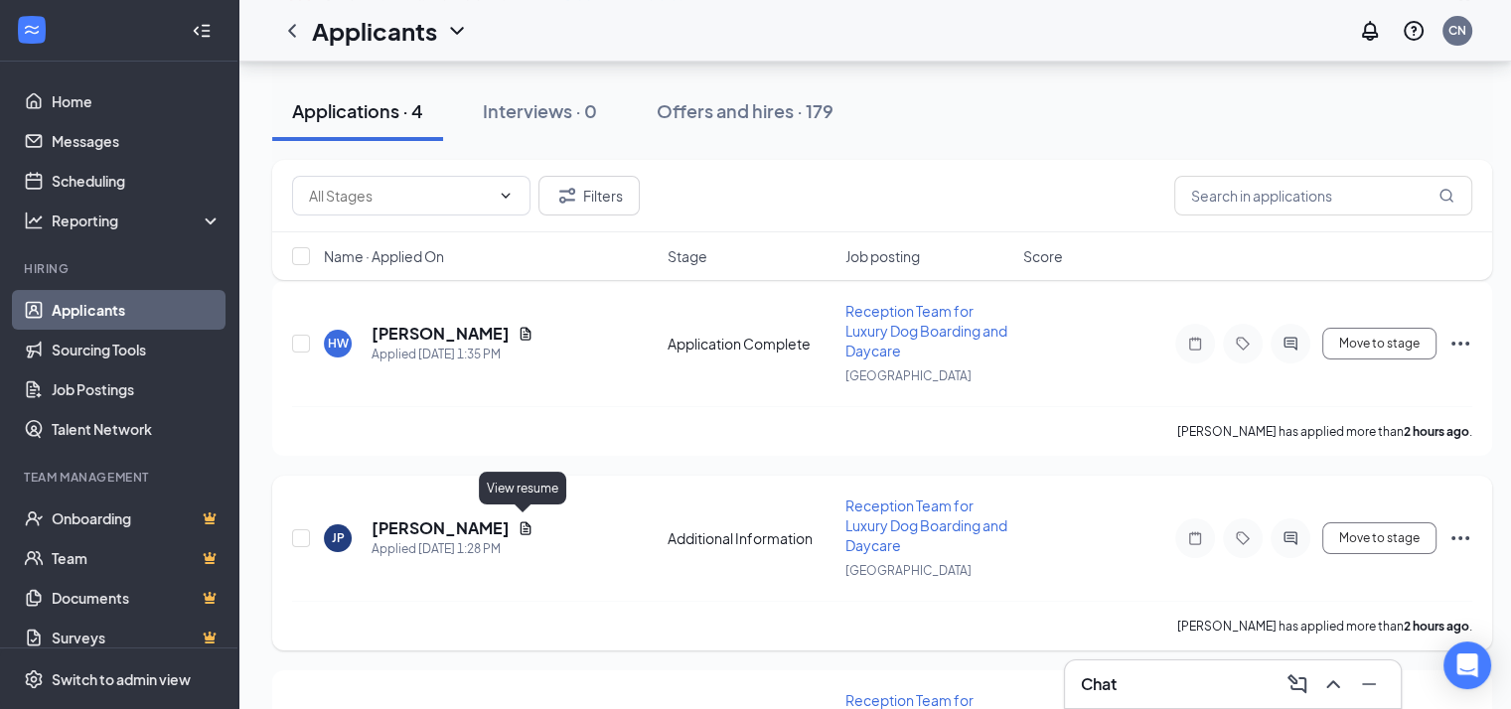 The image size is (1511, 709). I want to click on input: Search in applications, so click(1323, 196).